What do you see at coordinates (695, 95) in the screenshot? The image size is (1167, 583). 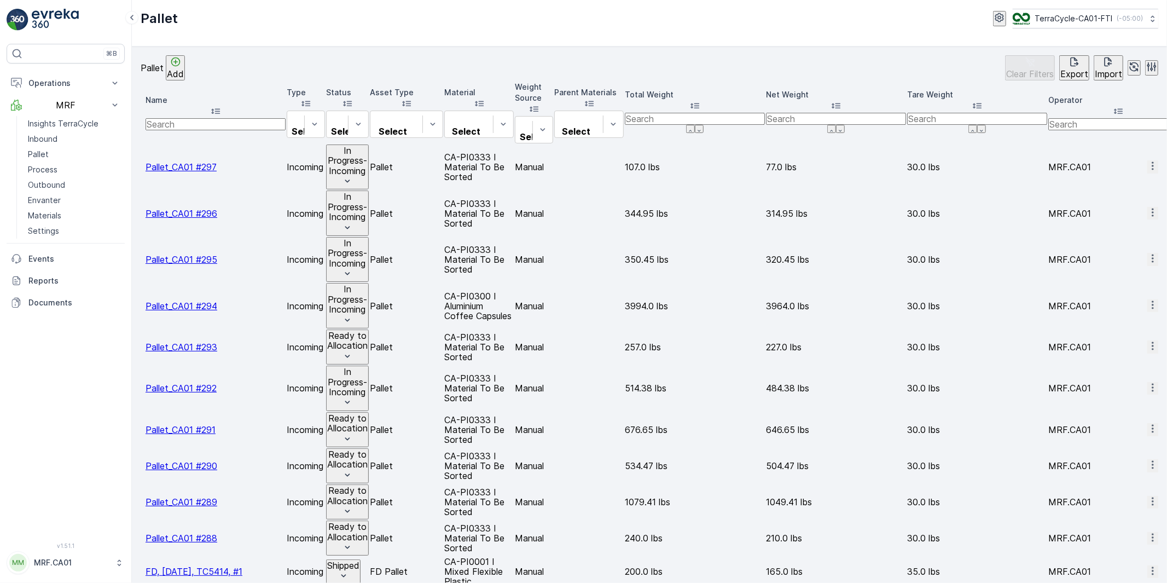 I see `p: Total Weight` at bounding box center [695, 95].